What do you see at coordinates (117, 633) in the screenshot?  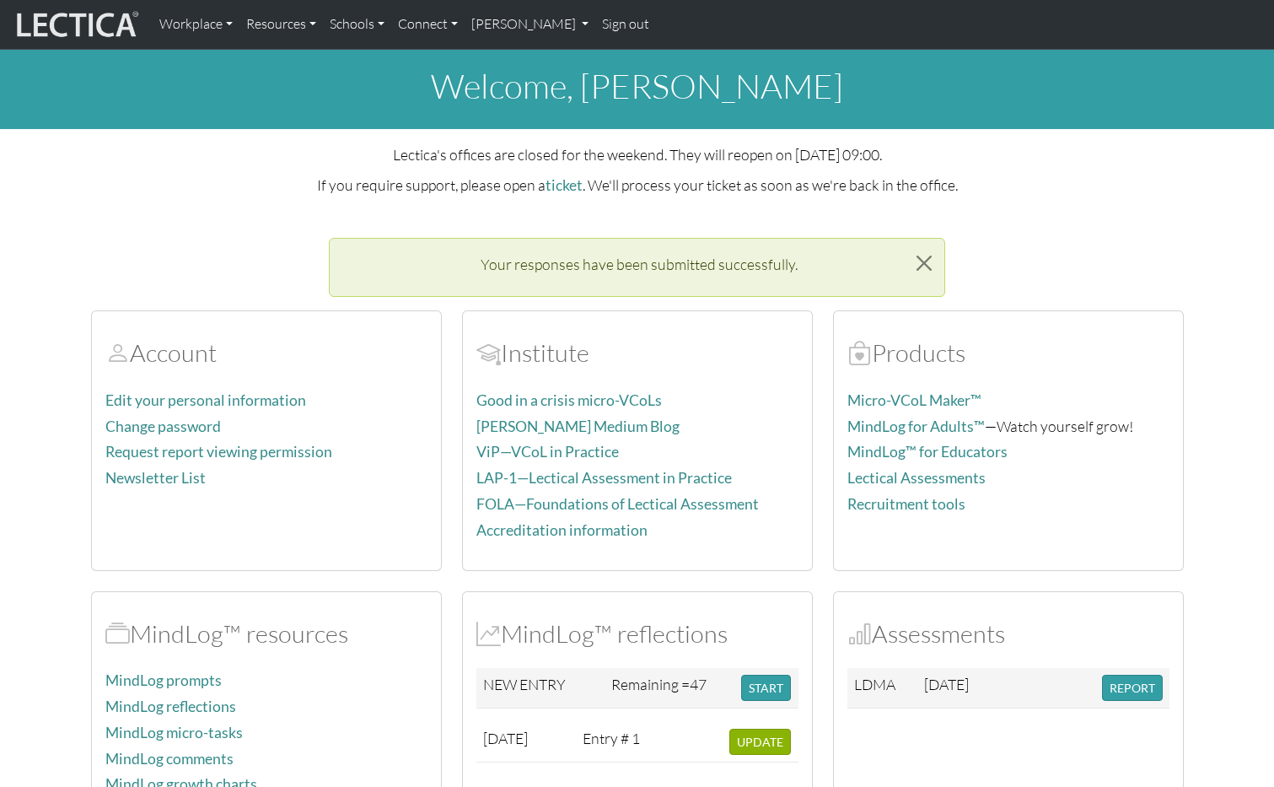 I see `span: MindLog™ resources` at bounding box center [117, 633].